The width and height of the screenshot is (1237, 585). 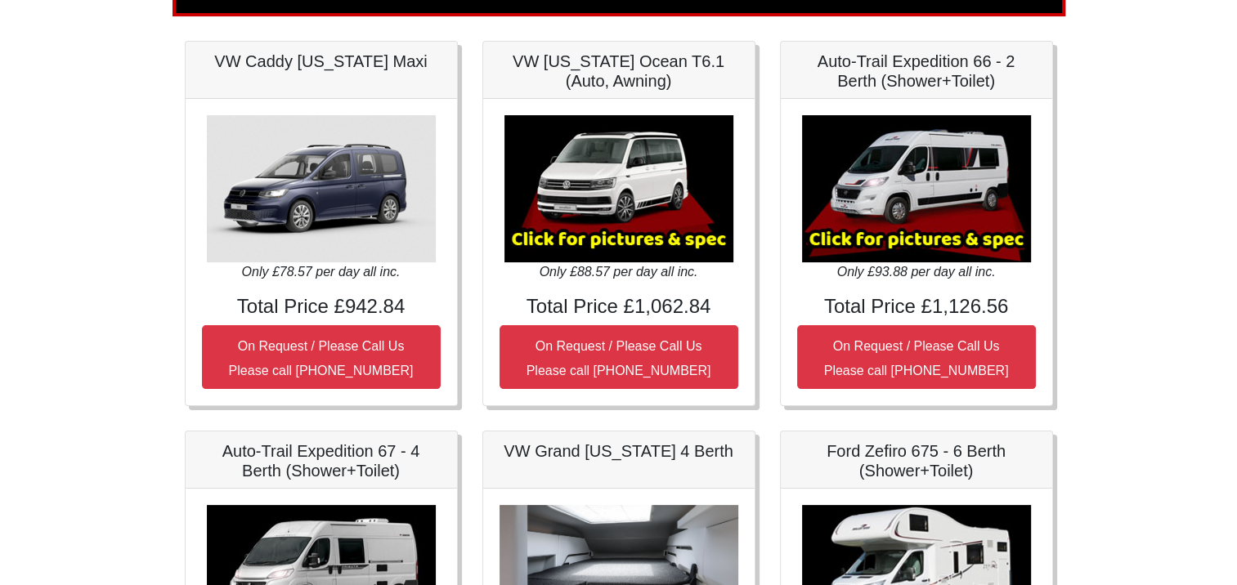 I want to click on h5: Ford Zefiro 675 - 6 Berth (Shower+Toilet), so click(x=916, y=461).